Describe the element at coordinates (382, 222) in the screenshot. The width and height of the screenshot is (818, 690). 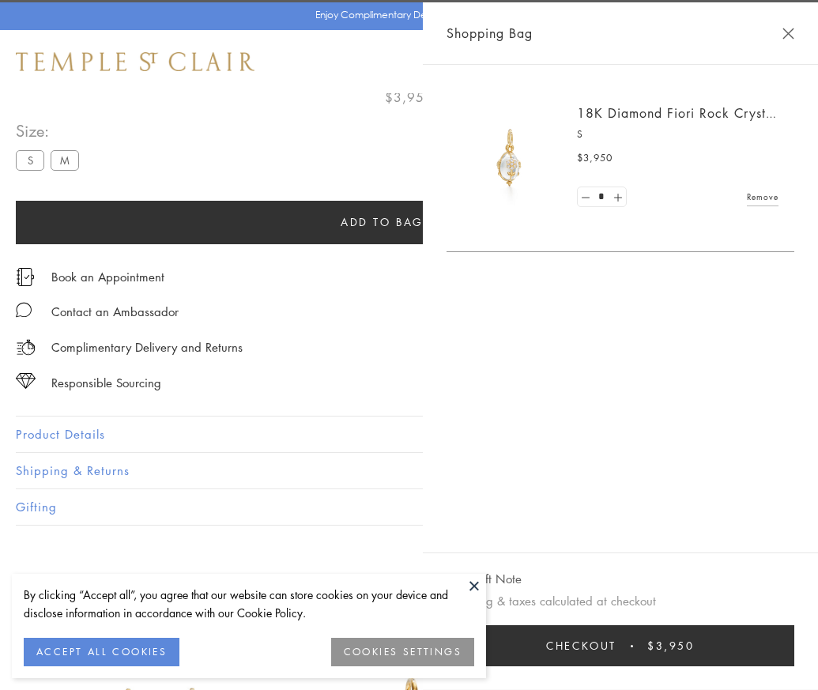
I see `span: Add to bag` at that location.